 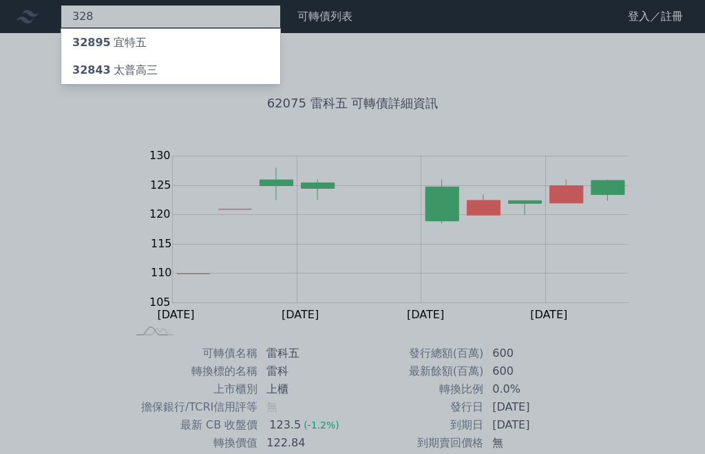 I want to click on div: 宜特五, so click(x=110, y=43).